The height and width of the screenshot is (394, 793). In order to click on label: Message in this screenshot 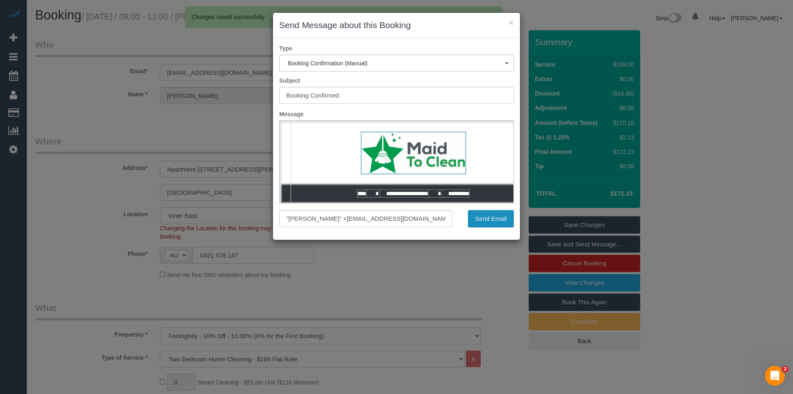, I will do `click(397, 114)`.